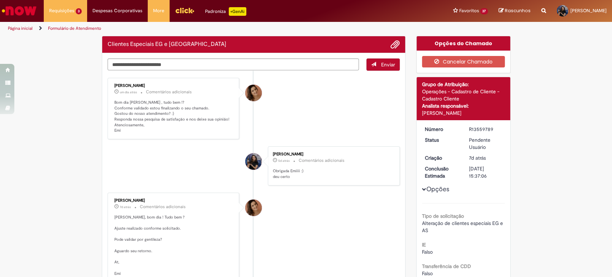 This screenshot has height=277, width=612. What do you see at coordinates (463, 43) in the screenshot?
I see `div: Opções do Chamado` at bounding box center [463, 43].